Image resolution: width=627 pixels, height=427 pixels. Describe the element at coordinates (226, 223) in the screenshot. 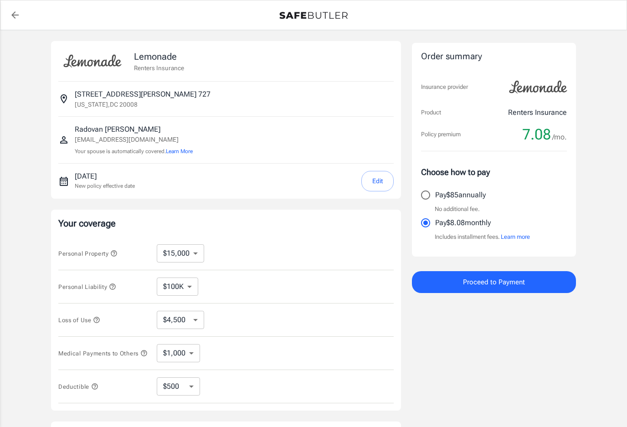

I see `p: Your coverage` at that location.